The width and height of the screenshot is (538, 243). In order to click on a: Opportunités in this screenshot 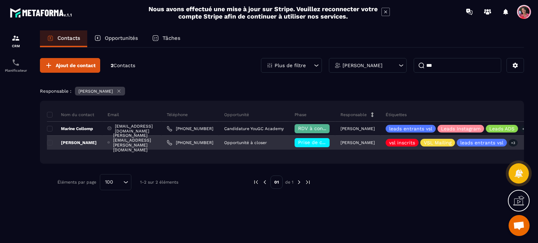, I will do `click(116, 39)`.